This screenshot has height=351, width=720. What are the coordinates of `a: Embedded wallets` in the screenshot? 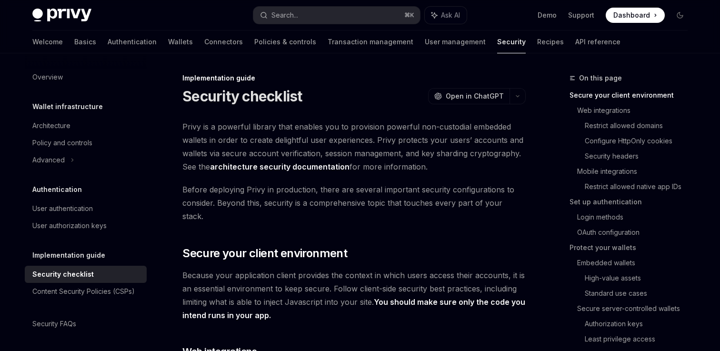 It's located at (636, 263).